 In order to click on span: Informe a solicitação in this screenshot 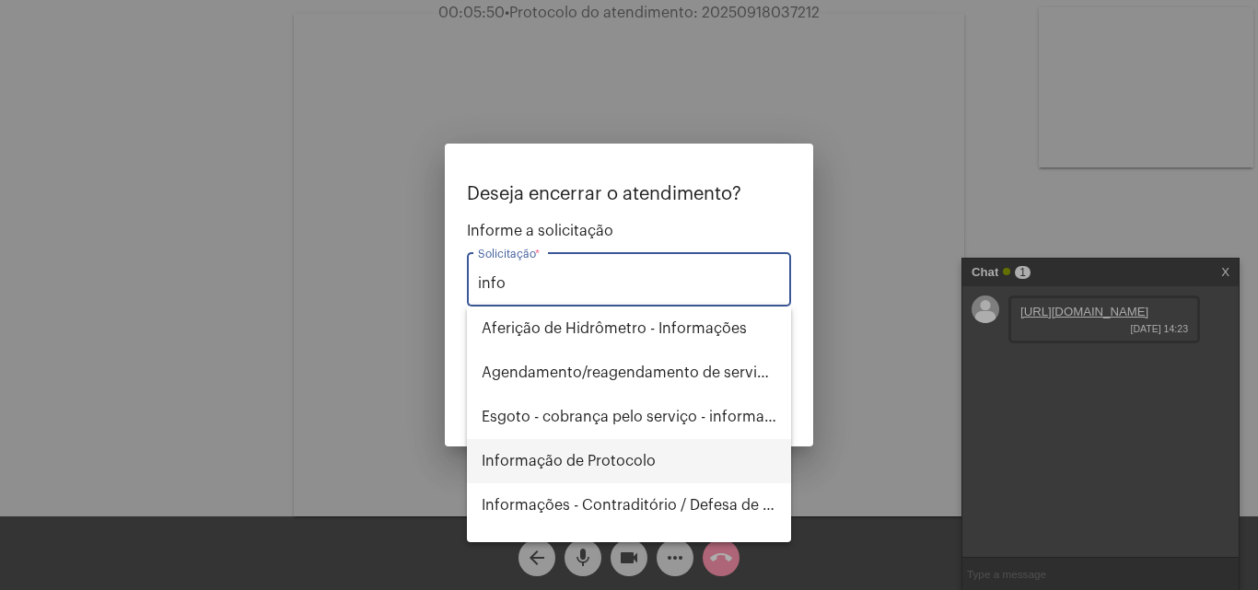, I will do `click(629, 231)`.